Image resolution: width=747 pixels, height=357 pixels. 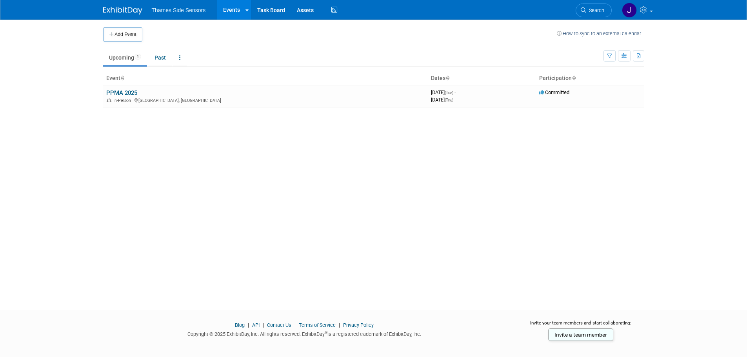 What do you see at coordinates (125, 58) in the screenshot?
I see `a: Upcoming1` at bounding box center [125, 58].